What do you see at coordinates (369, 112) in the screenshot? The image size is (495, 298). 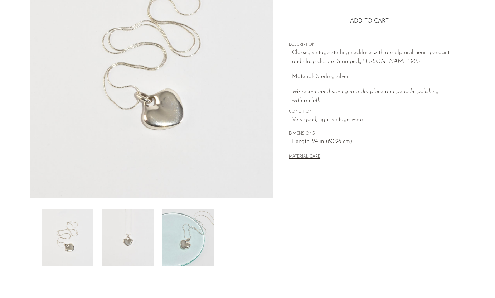 I see `span: CONDITION` at bounding box center [369, 112].